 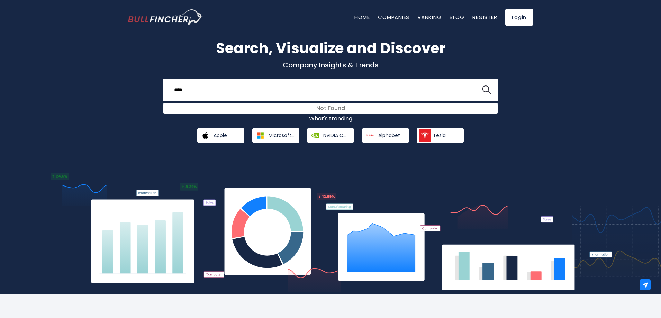 I want to click on h1: Search, Visualize and Discover, so click(x=331, y=48).